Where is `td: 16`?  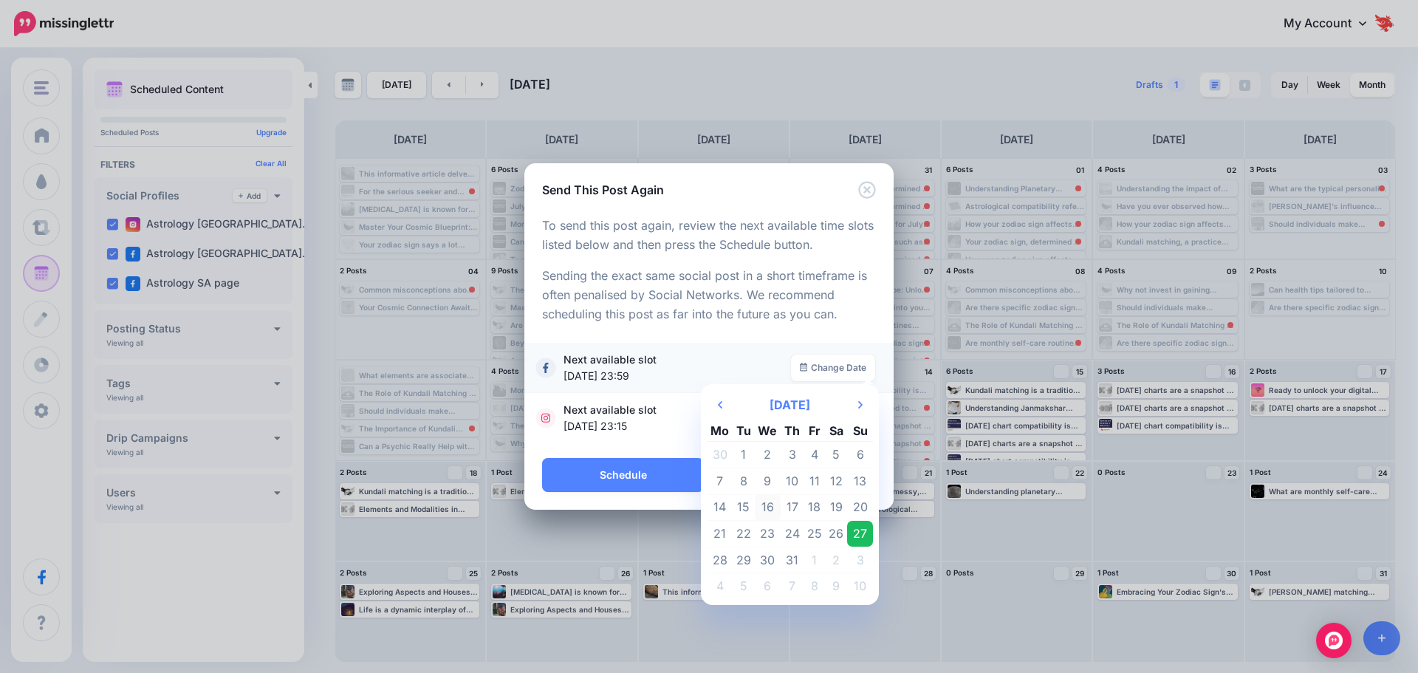 td: 16 is located at coordinates (768, 507).